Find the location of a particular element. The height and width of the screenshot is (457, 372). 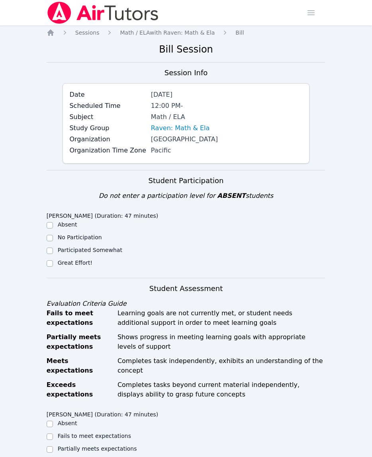

h2: Bill Session is located at coordinates (186, 49).